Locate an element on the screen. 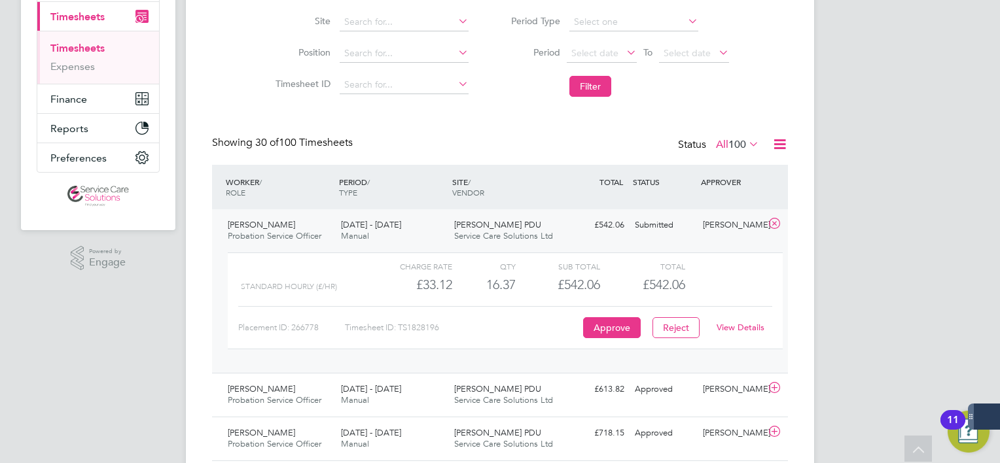 The width and height of the screenshot is (1000, 463). div: Submitted is located at coordinates (664, 225).